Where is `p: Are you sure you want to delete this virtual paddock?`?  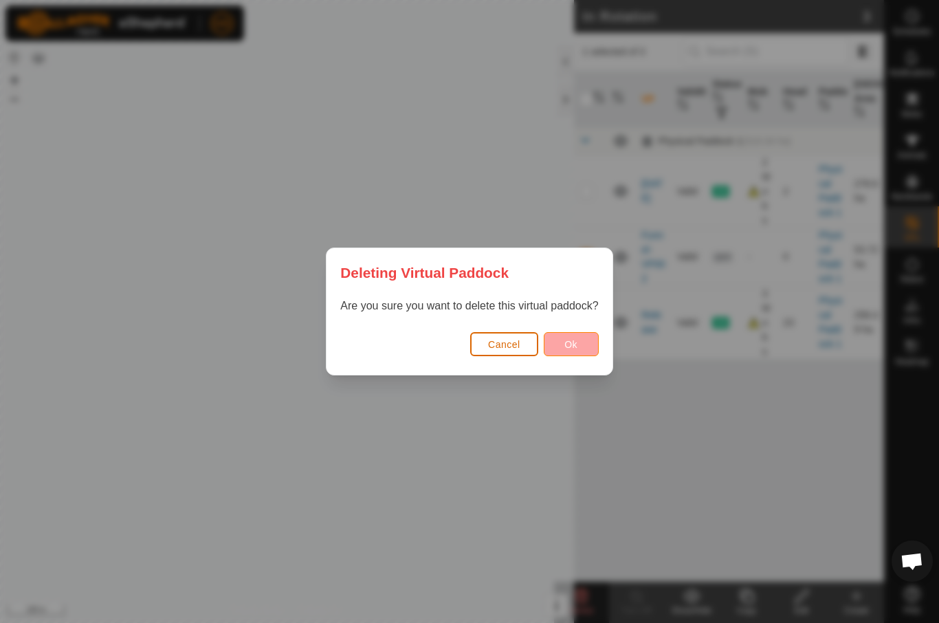
p: Are you sure you want to delete this virtual paddock? is located at coordinates (469, 306).